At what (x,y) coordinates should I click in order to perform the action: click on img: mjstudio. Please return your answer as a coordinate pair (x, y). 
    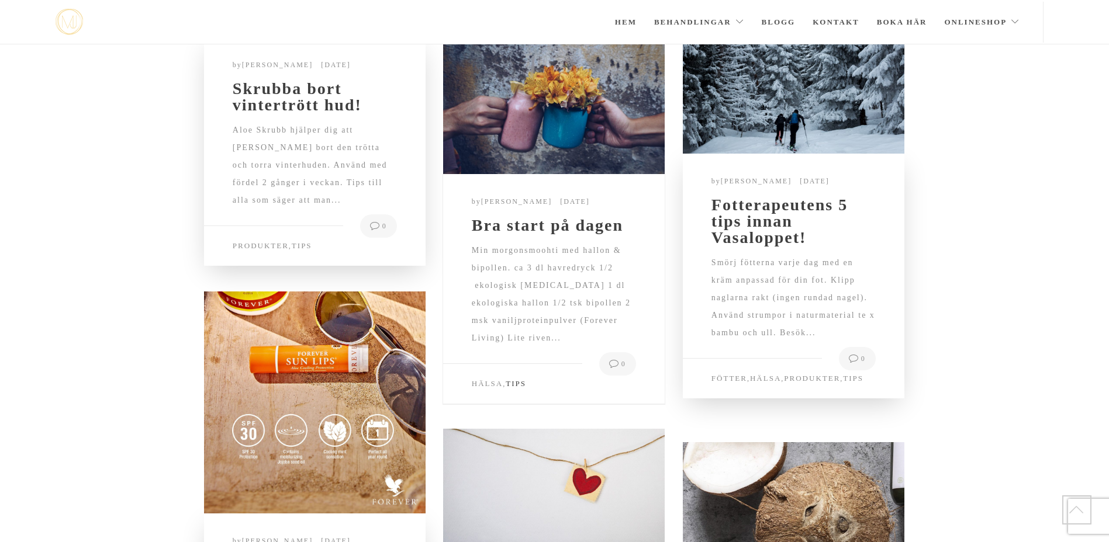
    Looking at the image, I should click on (69, 22).